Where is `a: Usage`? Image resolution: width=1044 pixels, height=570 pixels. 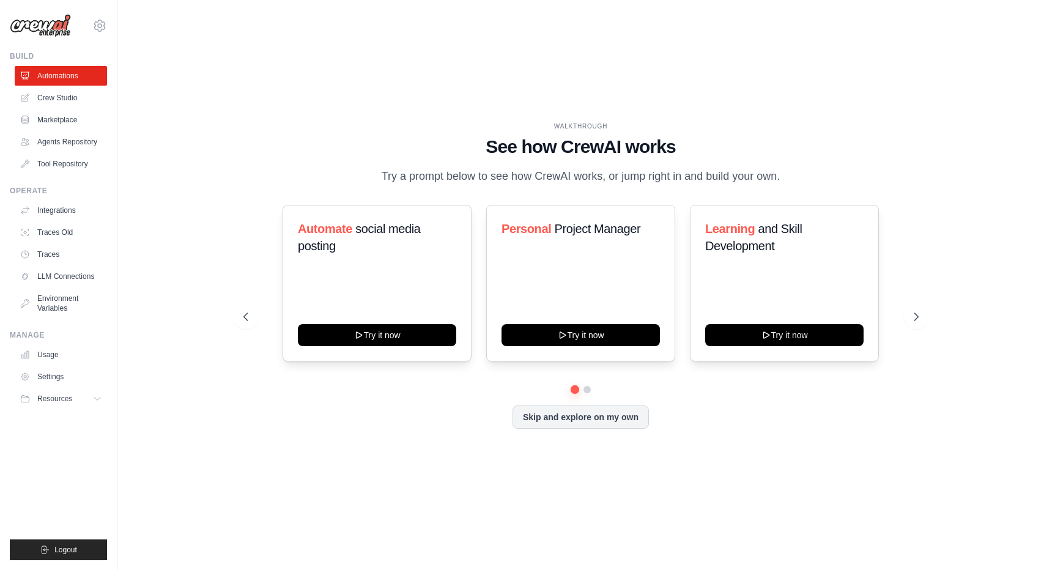 a: Usage is located at coordinates (61, 355).